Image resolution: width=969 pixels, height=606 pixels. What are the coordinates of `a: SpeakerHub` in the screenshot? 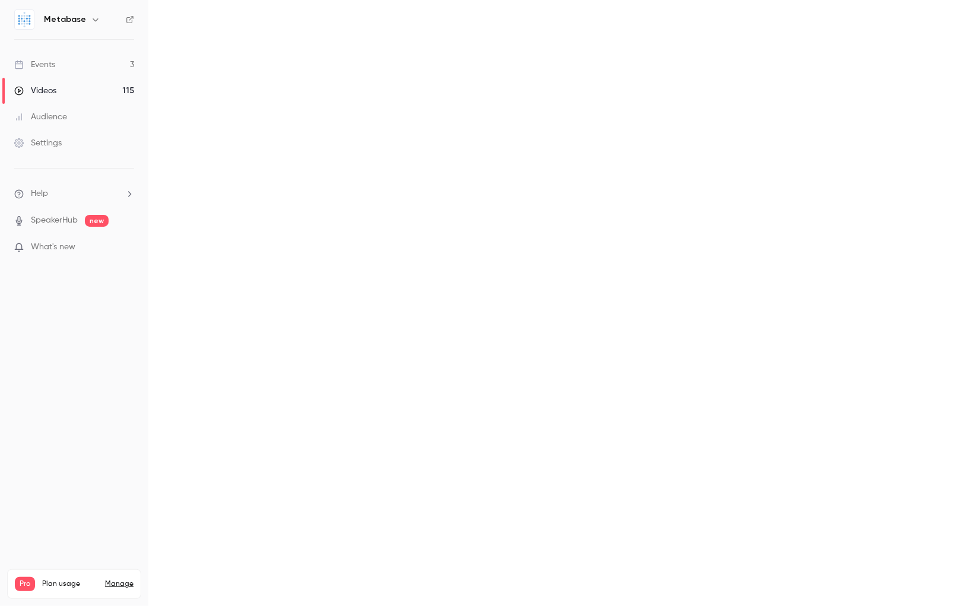 It's located at (54, 220).